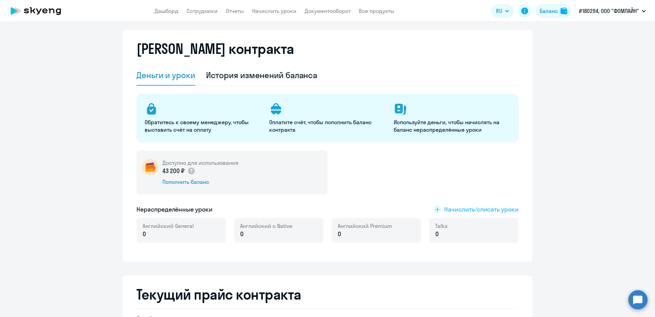  What do you see at coordinates (203, 126) in the screenshot?
I see `p: Обратитесь к своему менеджеру, чтобы выставить счёт на оплату` at bounding box center [203, 126].